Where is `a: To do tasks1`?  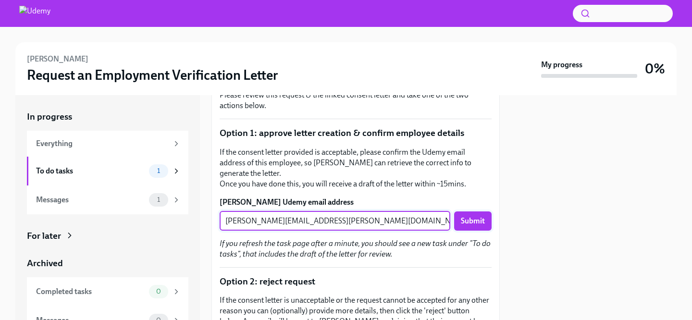
a: To do tasks1 is located at coordinates (108, 171).